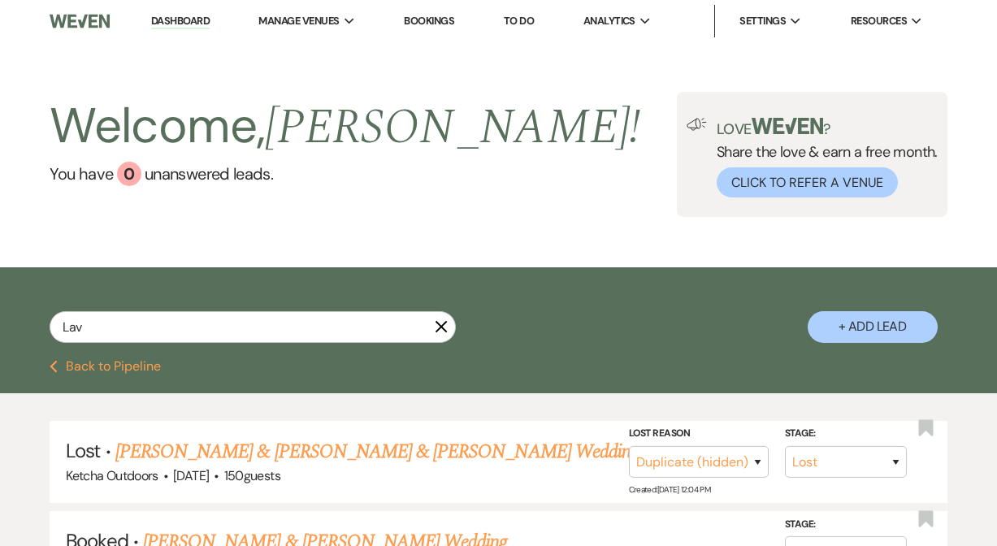 The width and height of the screenshot is (997, 546). I want to click on a: Bookings, so click(429, 20).